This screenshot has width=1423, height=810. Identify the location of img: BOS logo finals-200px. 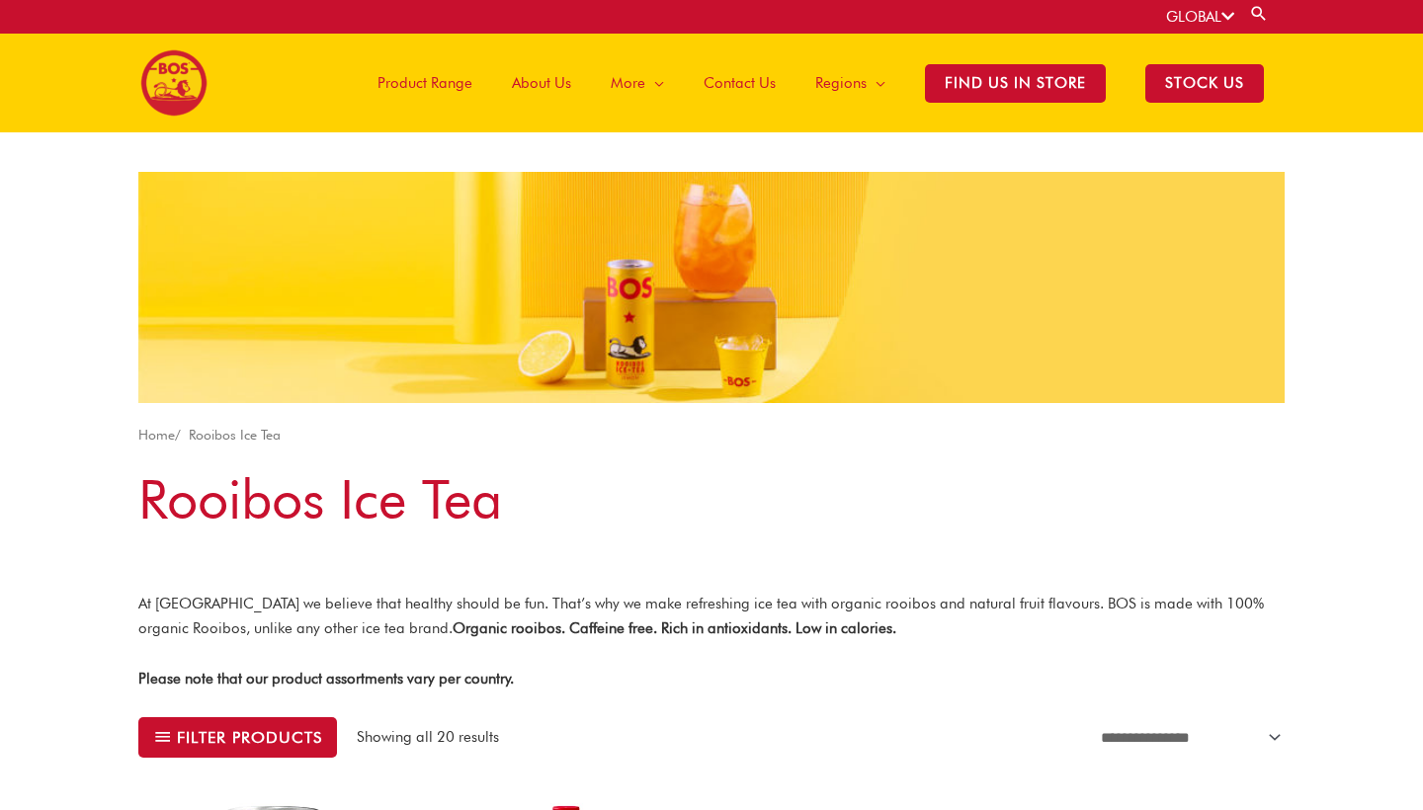
(174, 83).